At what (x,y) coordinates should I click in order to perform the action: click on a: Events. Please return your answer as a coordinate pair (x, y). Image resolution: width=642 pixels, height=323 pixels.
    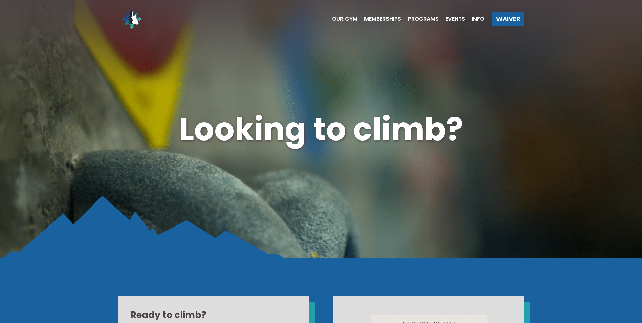
    Looking at the image, I should click on (452, 19).